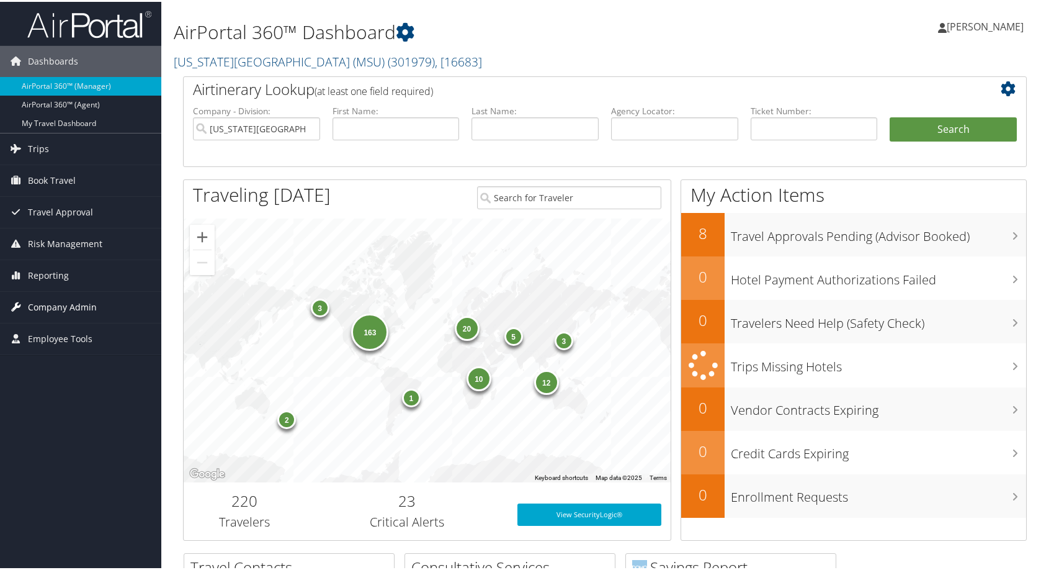 Image resolution: width=1041 pixels, height=570 pixels. I want to click on h3: Travelers Need Help (Safety Check), so click(879, 318).